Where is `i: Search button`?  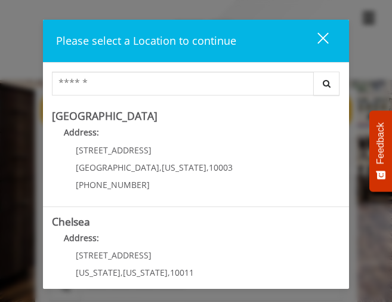
i: Search button is located at coordinates (327, 84).